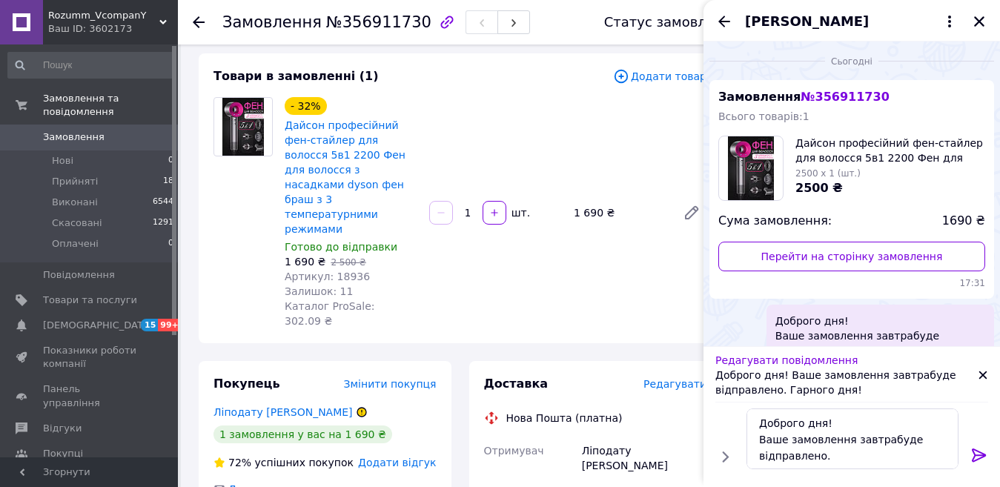 This screenshot has width=1000, height=487. Describe the element at coordinates (844, 96) in the screenshot. I see `span: № 356911730` at that location.